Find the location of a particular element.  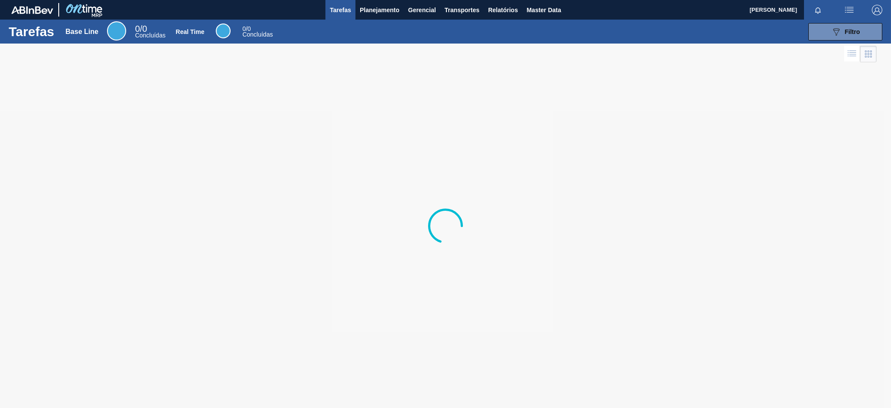

span: Tarefas is located at coordinates (340, 10).